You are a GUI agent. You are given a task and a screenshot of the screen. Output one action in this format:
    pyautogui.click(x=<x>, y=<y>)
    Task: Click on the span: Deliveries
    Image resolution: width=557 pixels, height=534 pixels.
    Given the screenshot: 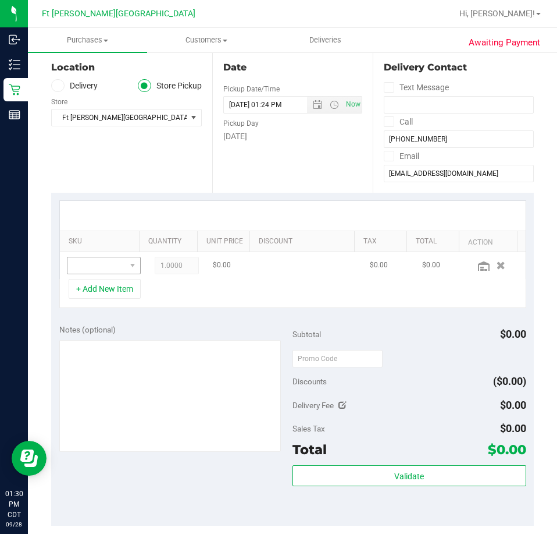 What is the action you would take?
    pyautogui.click(x=325, y=40)
    